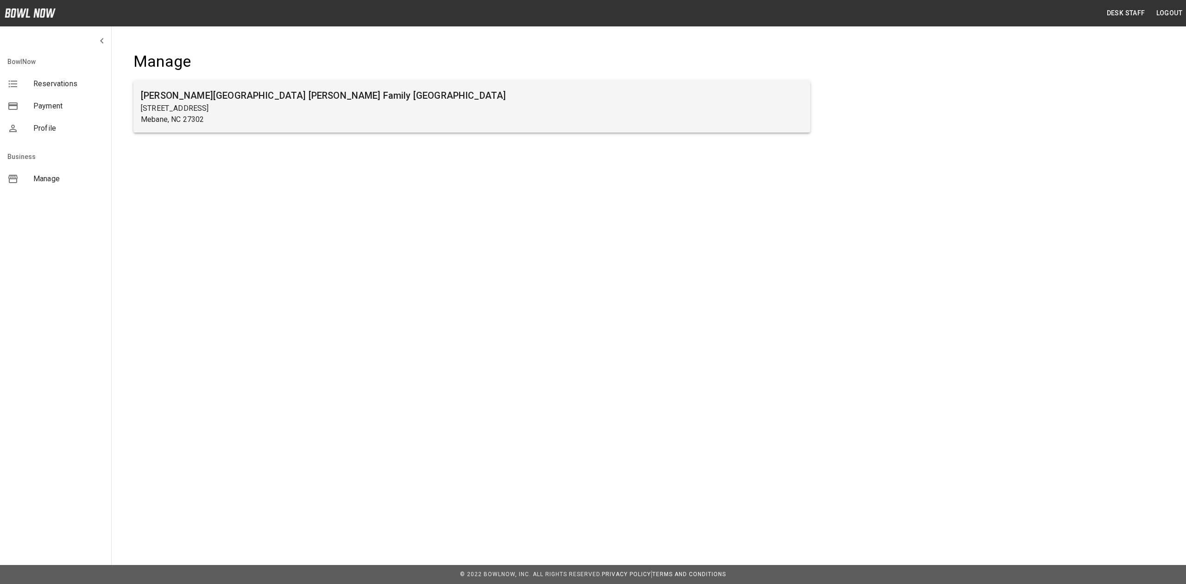 Image resolution: width=1186 pixels, height=584 pixels. What do you see at coordinates (30, 13) in the screenshot?
I see `img: logo` at bounding box center [30, 13].